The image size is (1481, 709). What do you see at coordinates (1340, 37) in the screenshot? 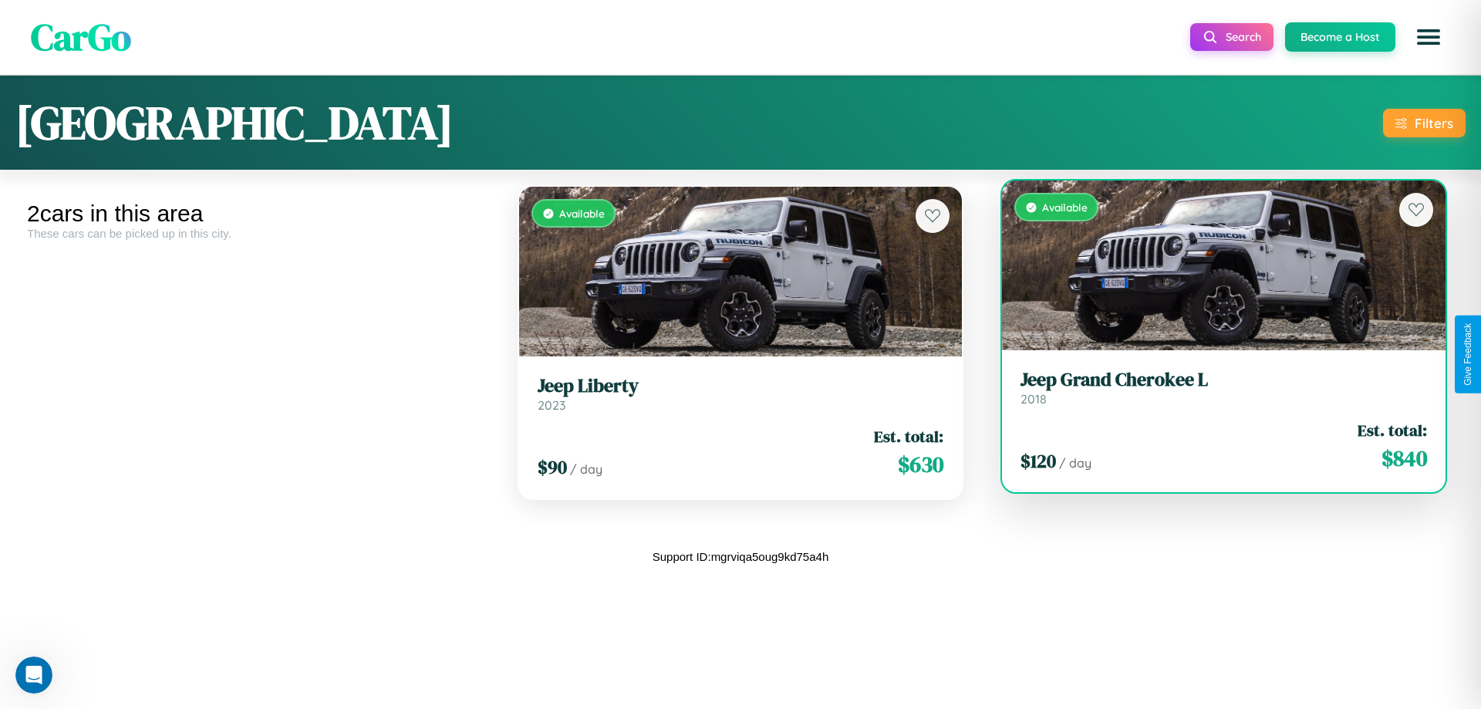
I see `button: Become a Host` at bounding box center [1340, 37].